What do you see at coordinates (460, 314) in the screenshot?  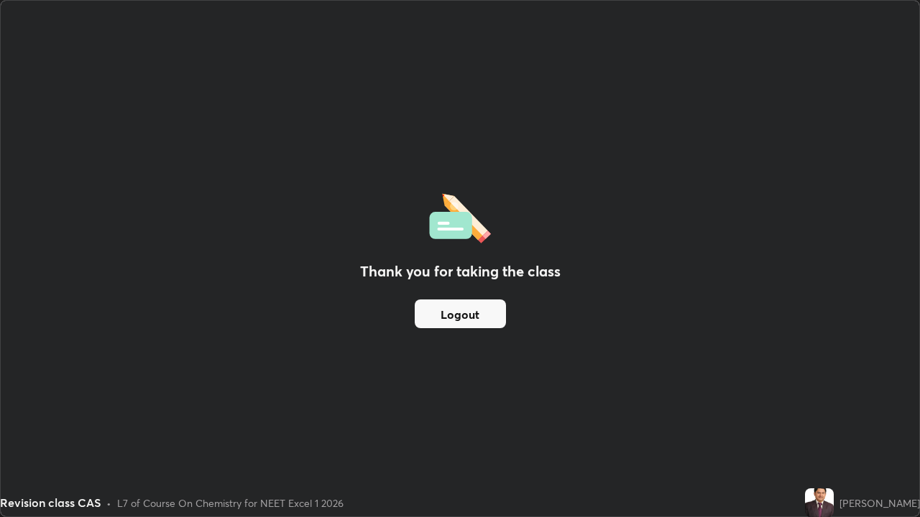 I see `button: Logout` at bounding box center [460, 314].